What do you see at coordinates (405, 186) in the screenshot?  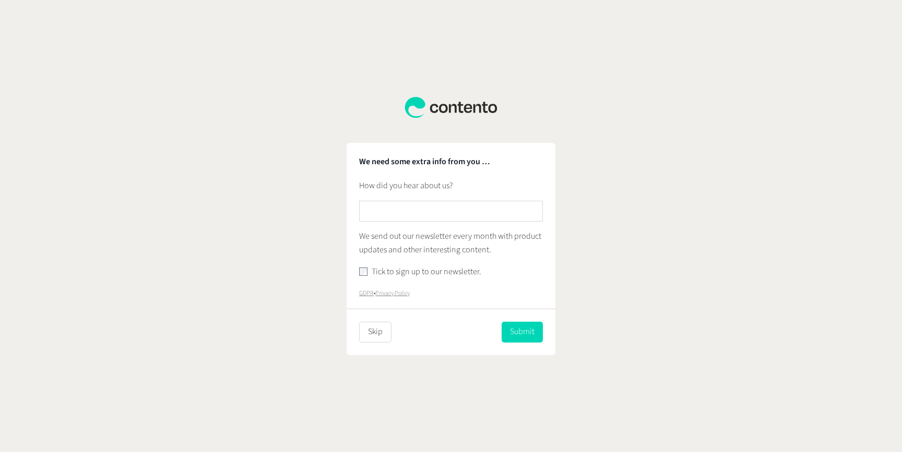 I see `label: How did you hear about us?` at bounding box center [405, 186].